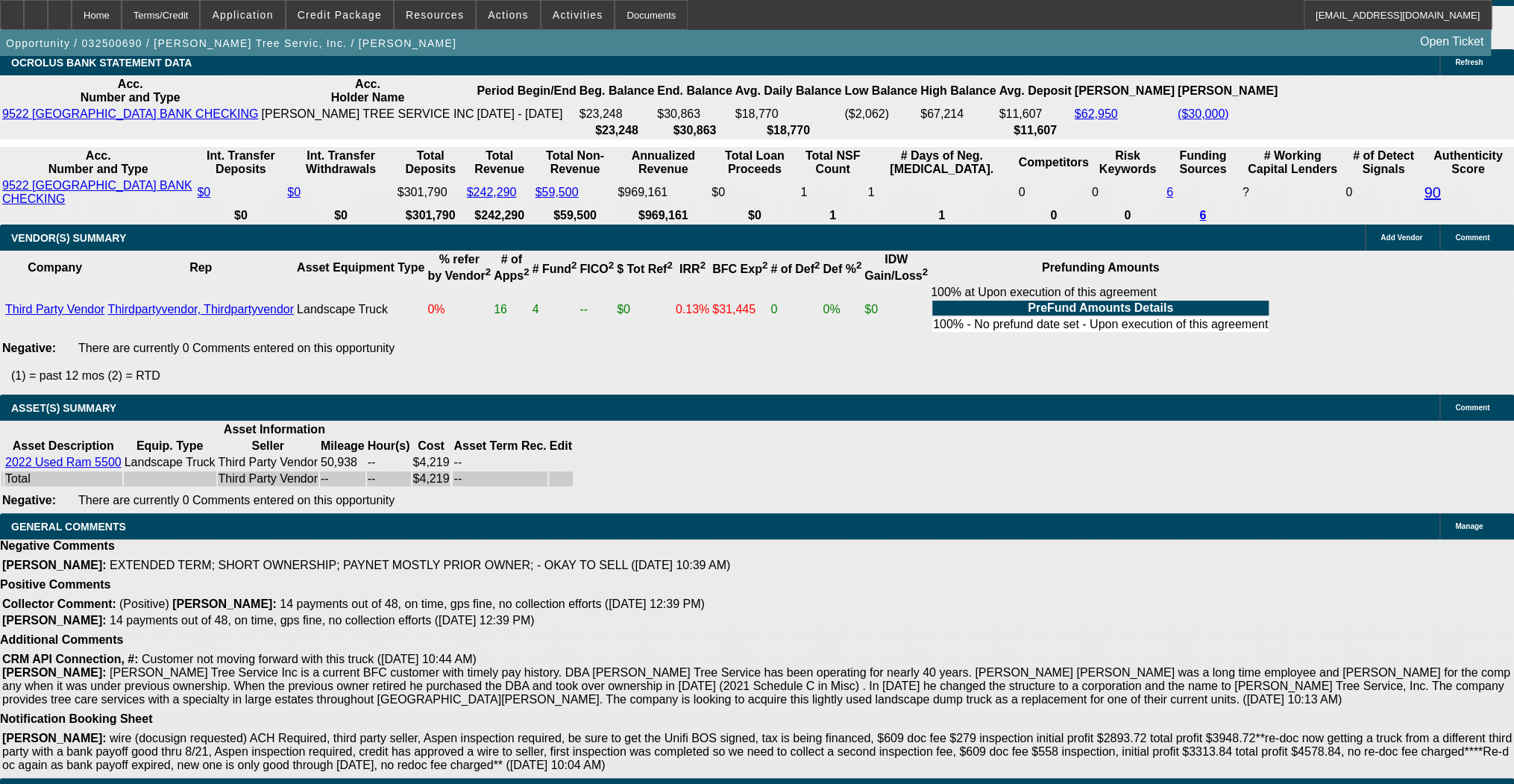 Image resolution: width=1514 pixels, height=784 pixels. I want to click on a: $62,950, so click(1096, 114).